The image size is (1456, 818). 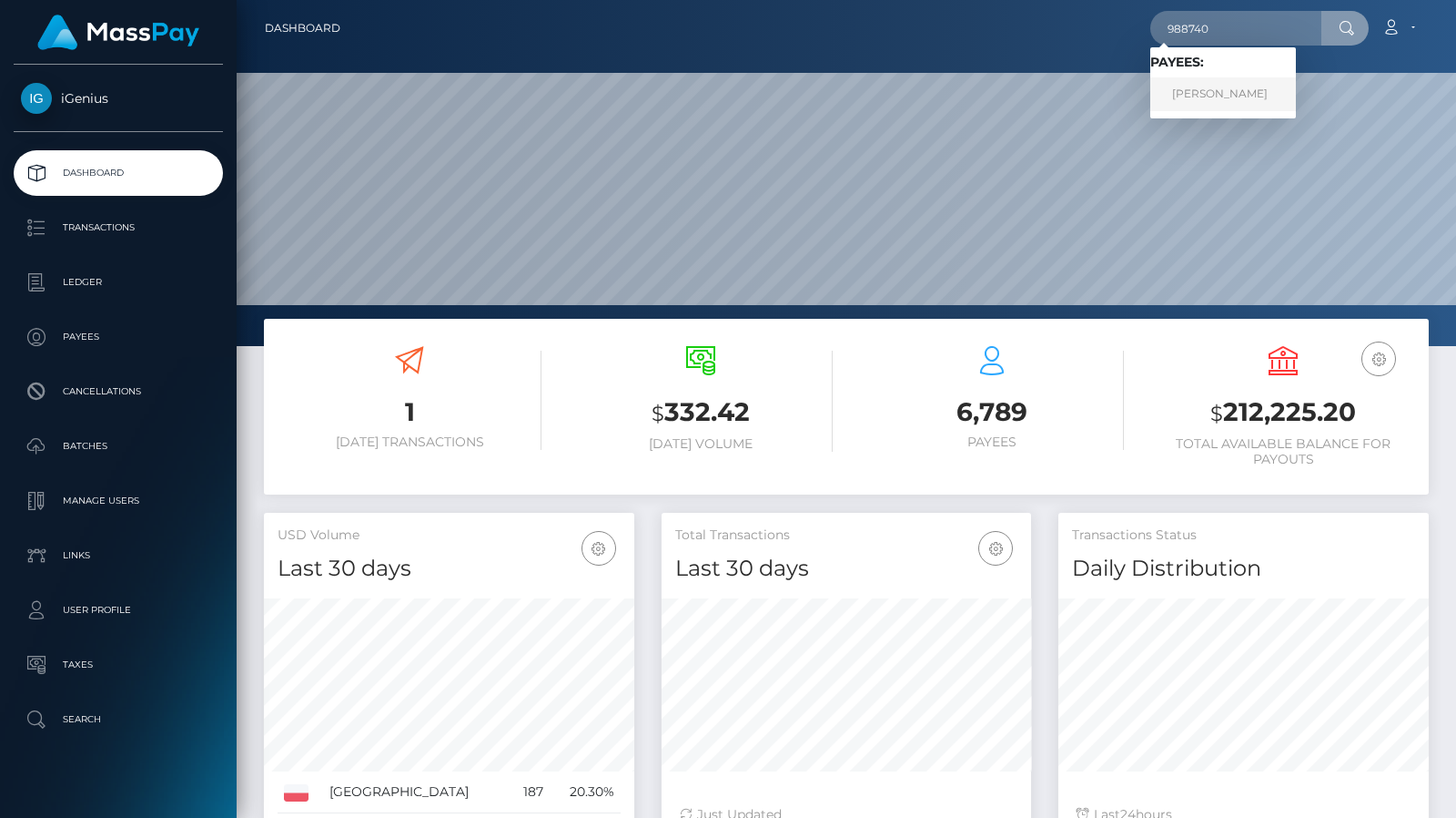 I want to click on a: Search, so click(x=118, y=720).